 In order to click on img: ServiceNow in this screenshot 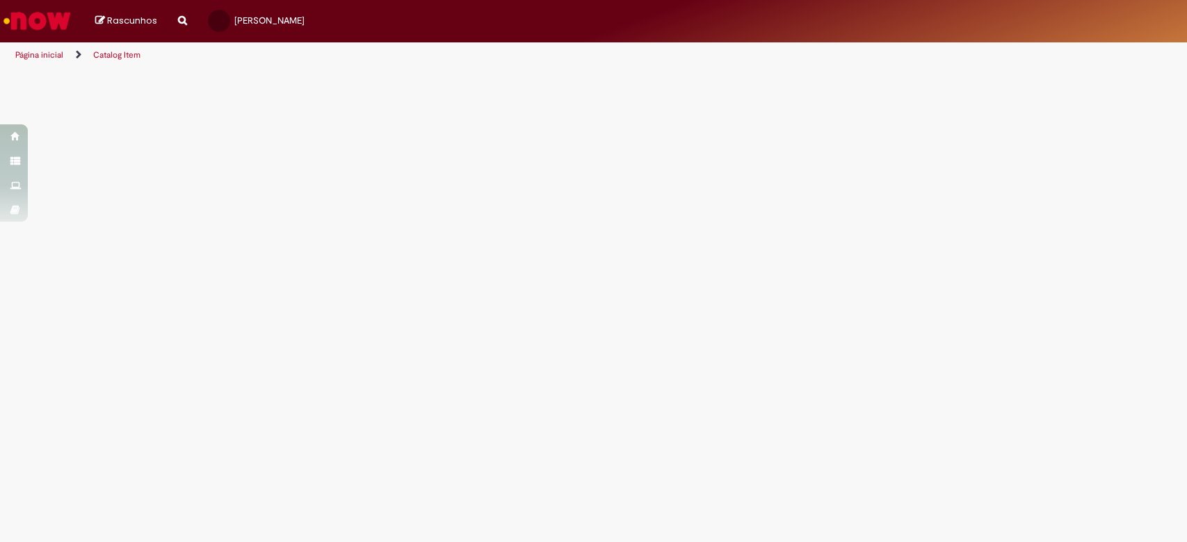, I will do `click(37, 21)`.